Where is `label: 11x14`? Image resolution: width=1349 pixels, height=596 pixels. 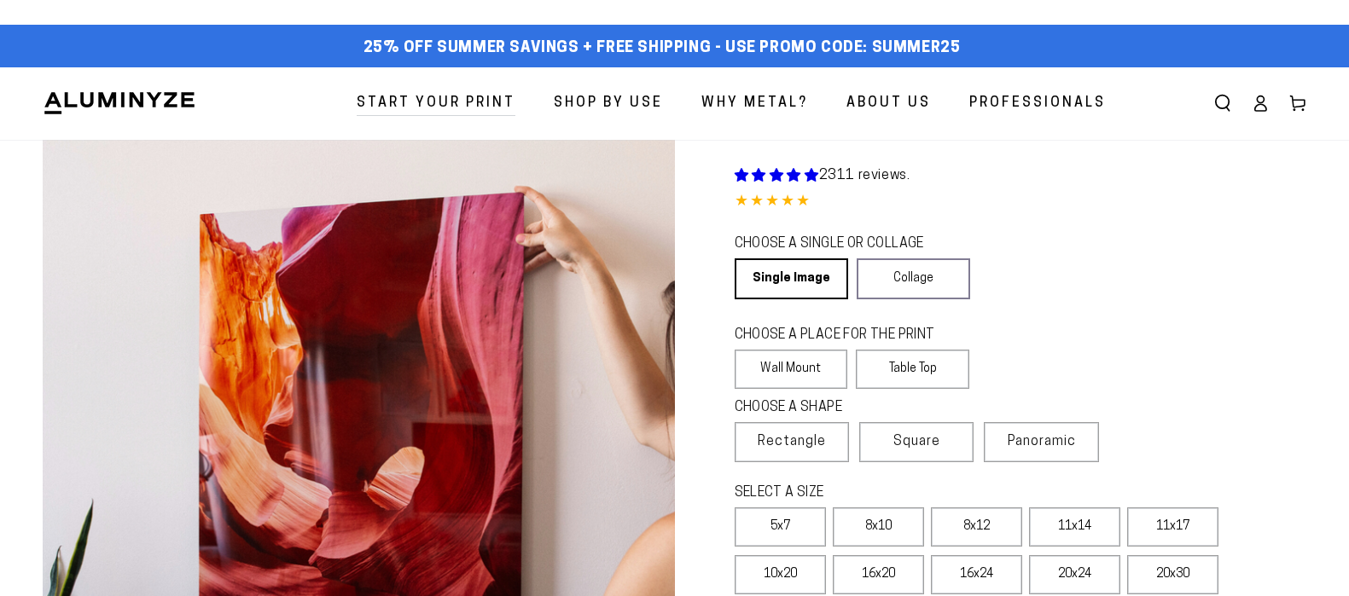 label: 11x14 is located at coordinates (1074, 527).